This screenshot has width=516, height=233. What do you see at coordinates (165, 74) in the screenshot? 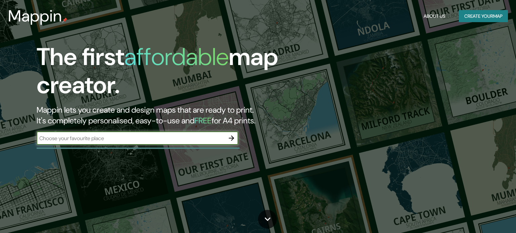
I see `h1: The first map creator.` at bounding box center [165, 74].